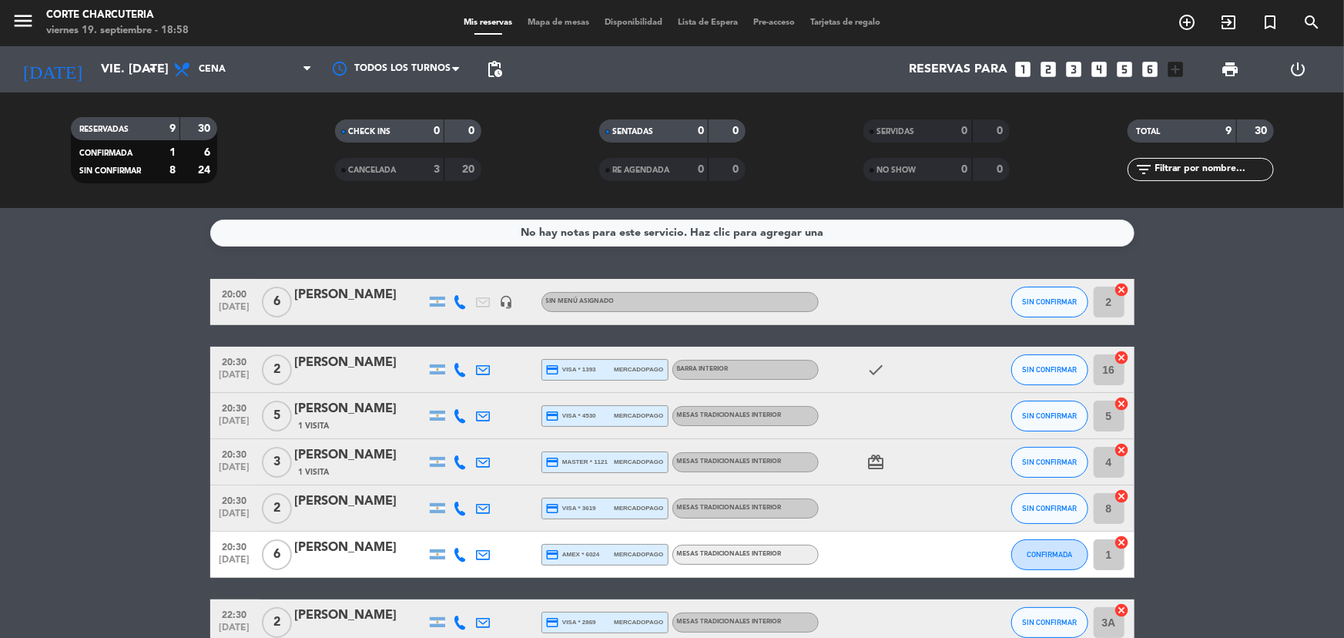 Image resolution: width=1344 pixels, height=638 pixels. I want to click on i: turned_in_not, so click(1270, 22).